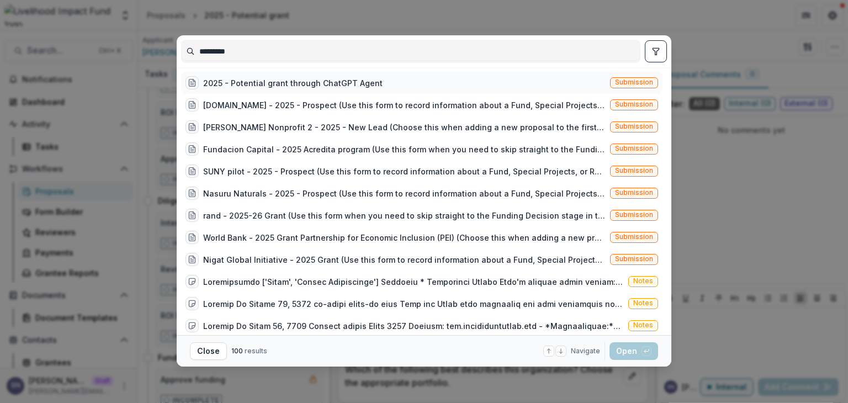  Describe the element at coordinates (414, 326) in the screenshot. I see `div: Loremip Do Sitam 56, 7709 Consect adipis Elits 3257 Doeiusm: tem.incididuntutlab.etd - *Magnaaliq...` at that location.